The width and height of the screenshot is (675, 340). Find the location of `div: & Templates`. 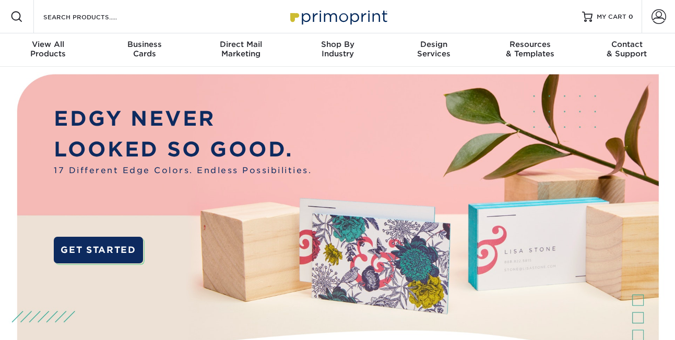

div: & Templates is located at coordinates (530, 49).